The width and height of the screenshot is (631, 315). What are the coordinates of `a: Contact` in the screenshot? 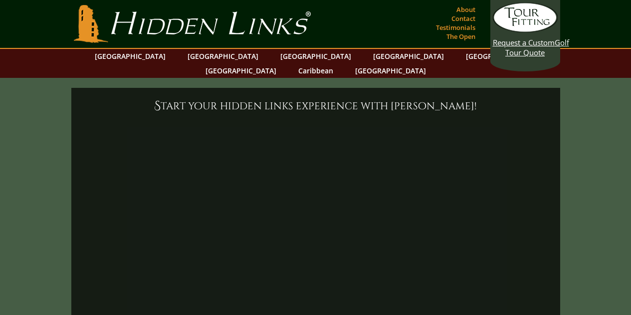 It's located at (463, 18).